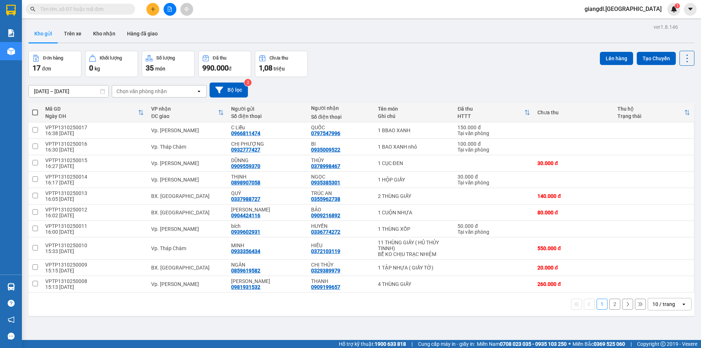 This screenshot has width=701, height=348. I want to click on div: 0355962738, so click(326, 199).